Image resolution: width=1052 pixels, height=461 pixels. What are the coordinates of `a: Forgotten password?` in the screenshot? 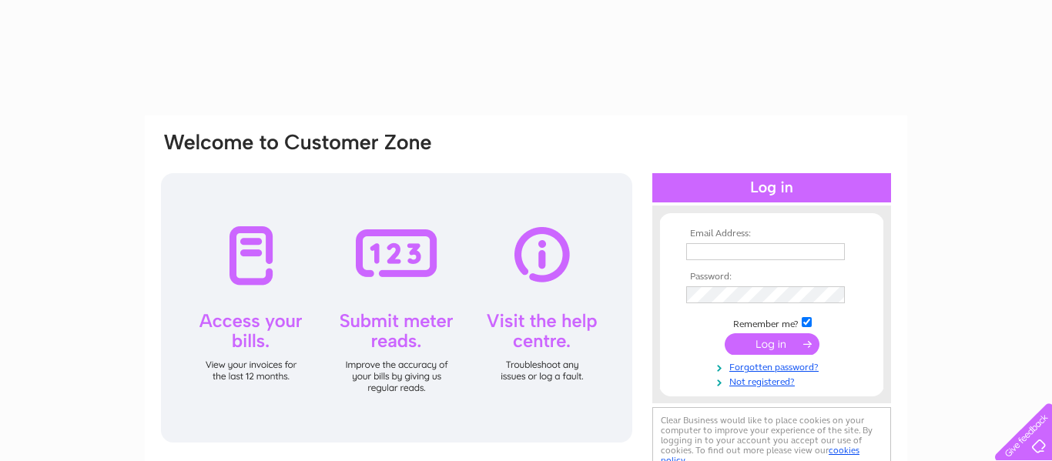 It's located at (773, 366).